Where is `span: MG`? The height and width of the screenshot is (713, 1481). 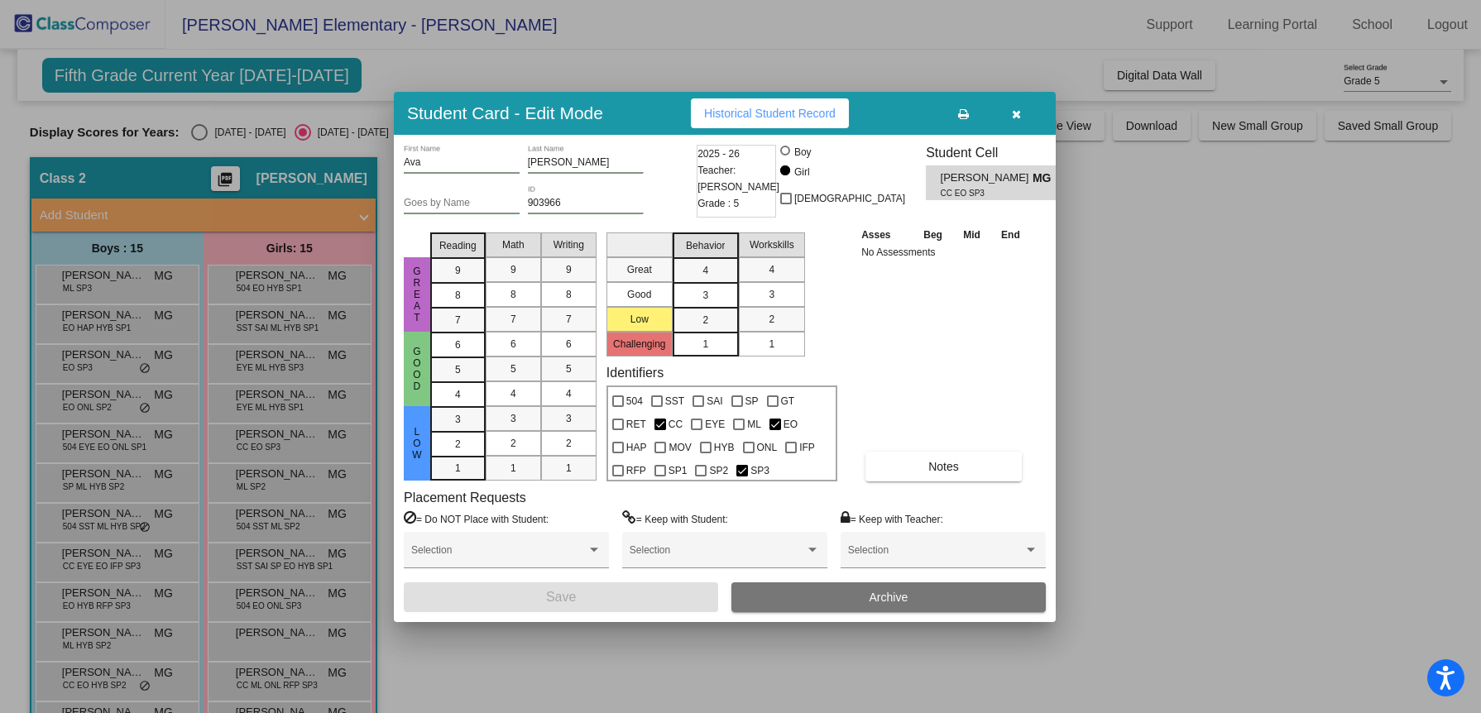 span: MG is located at coordinates (1044, 178).